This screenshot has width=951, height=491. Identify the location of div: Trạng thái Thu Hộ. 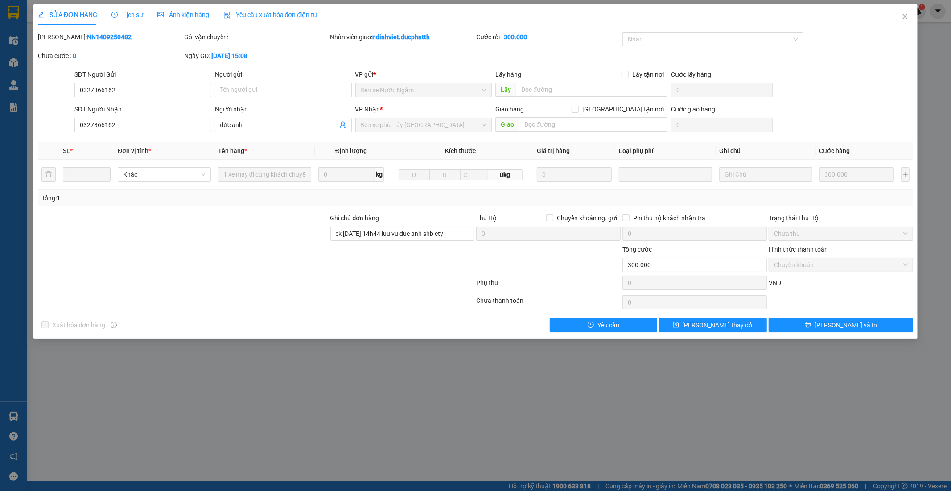
(841, 218).